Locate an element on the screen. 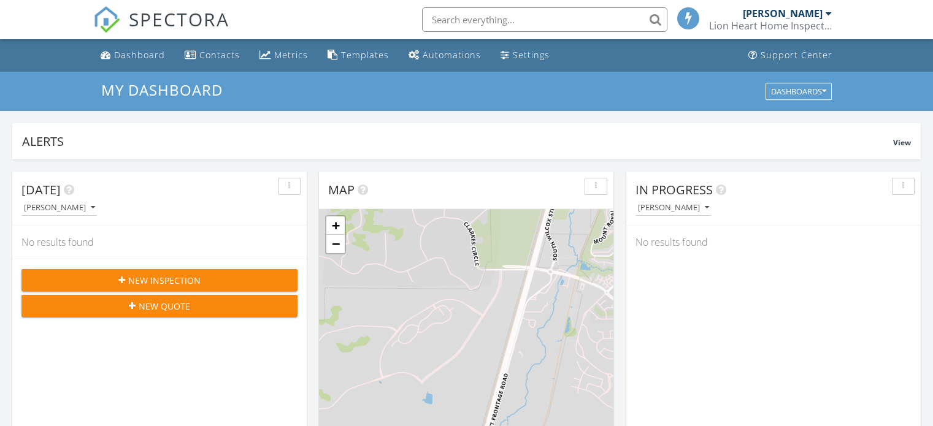  span: New Inspection is located at coordinates (164, 280).